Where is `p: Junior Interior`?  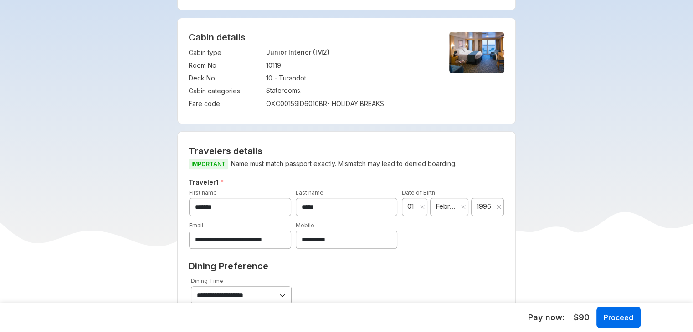
p: Junior Interior is located at coordinates (350, 52).